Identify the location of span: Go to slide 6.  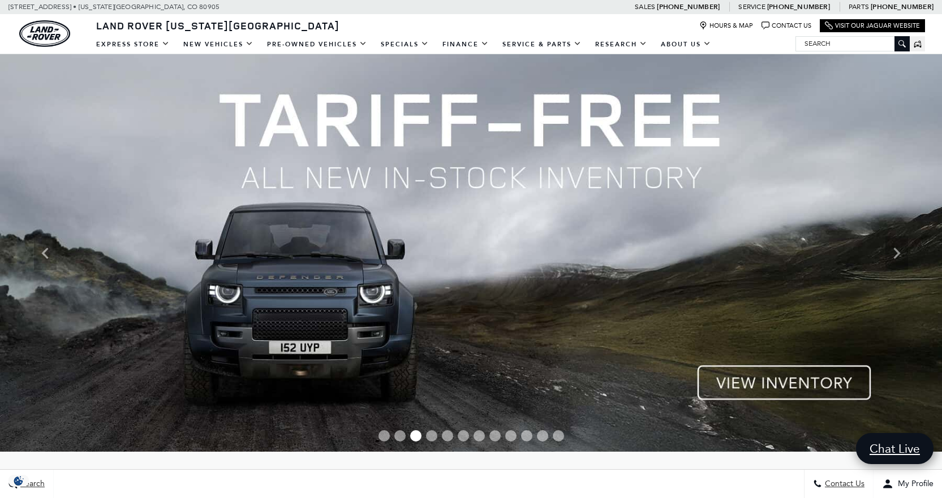
(463, 436).